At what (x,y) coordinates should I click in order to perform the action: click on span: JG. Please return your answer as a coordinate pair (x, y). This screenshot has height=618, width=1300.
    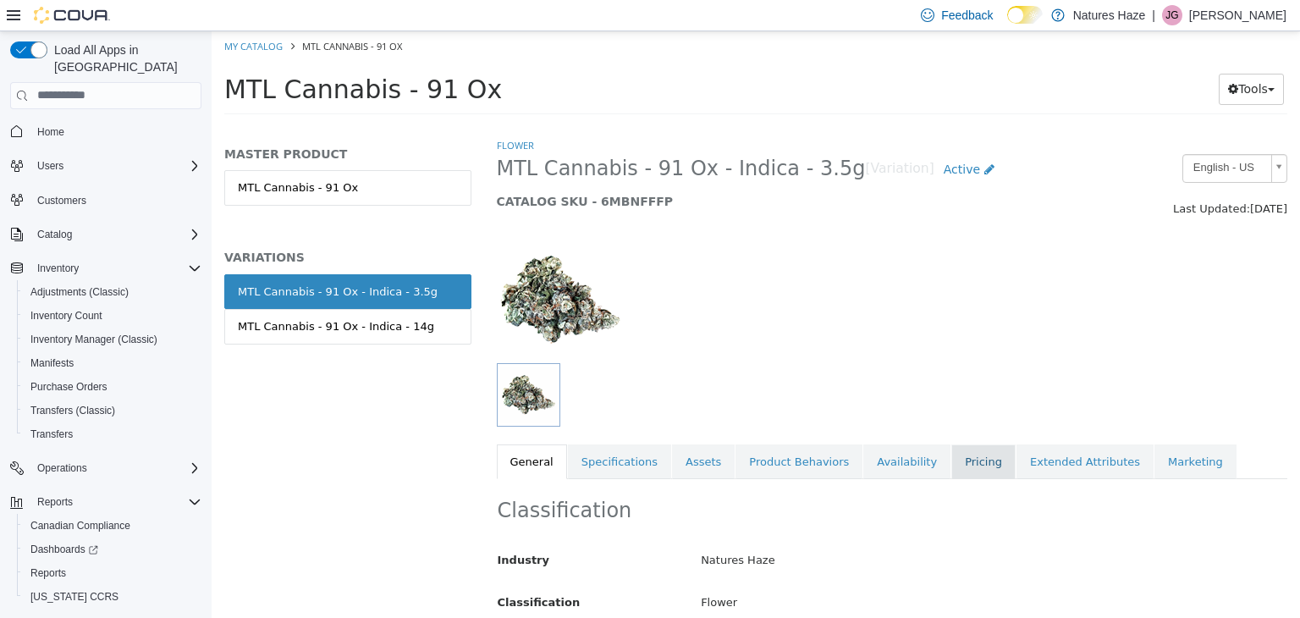
    Looking at the image, I should click on (1171, 15).